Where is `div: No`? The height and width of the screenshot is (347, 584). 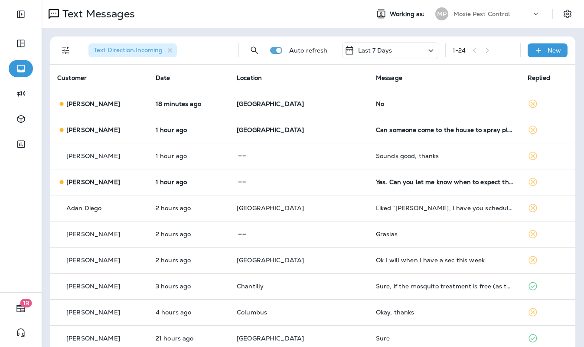
div: No is located at coordinates (445, 104).